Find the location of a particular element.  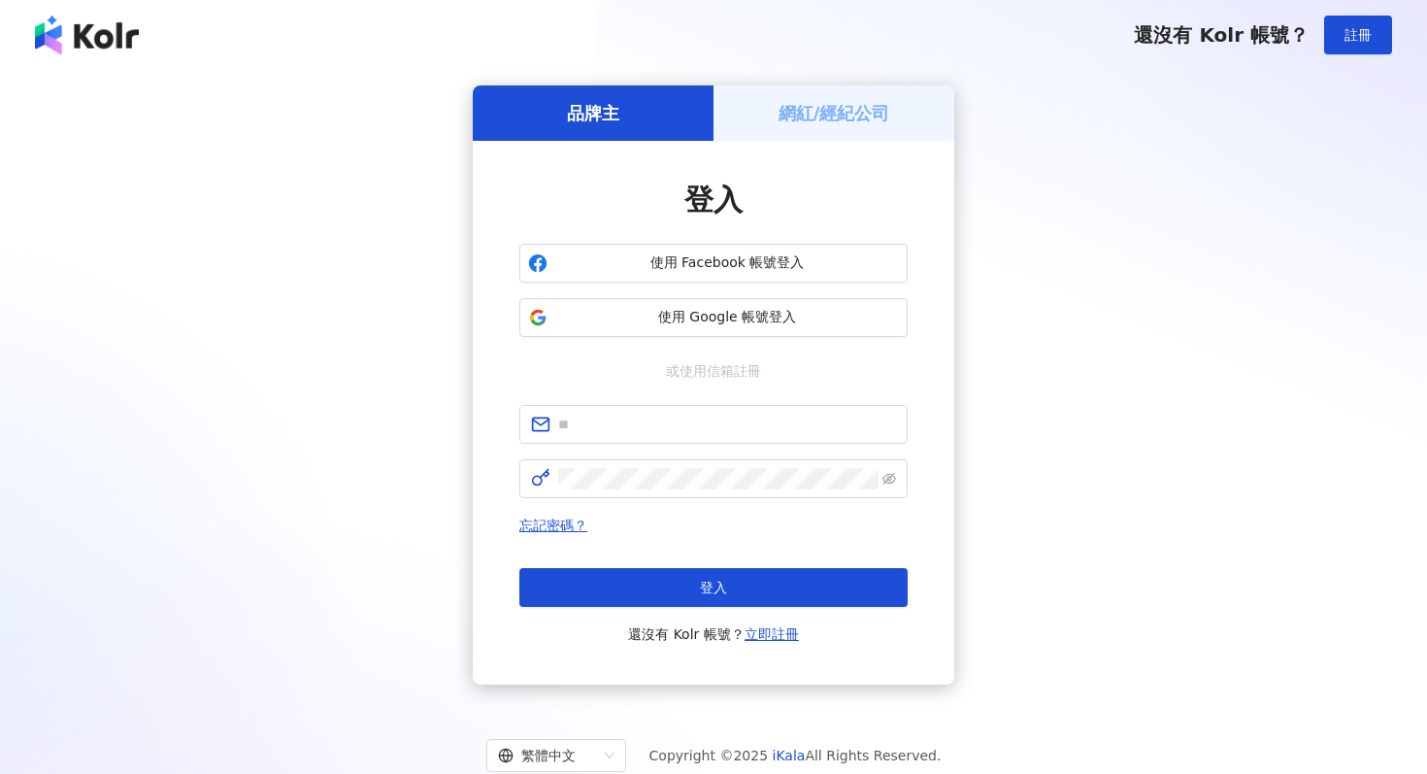

a: iKala is located at coordinates (789, 755).